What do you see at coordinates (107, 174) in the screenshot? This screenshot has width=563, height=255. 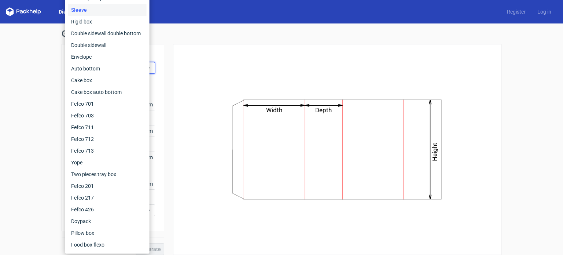 I see `div: Two pieces tray box` at bounding box center [107, 174].